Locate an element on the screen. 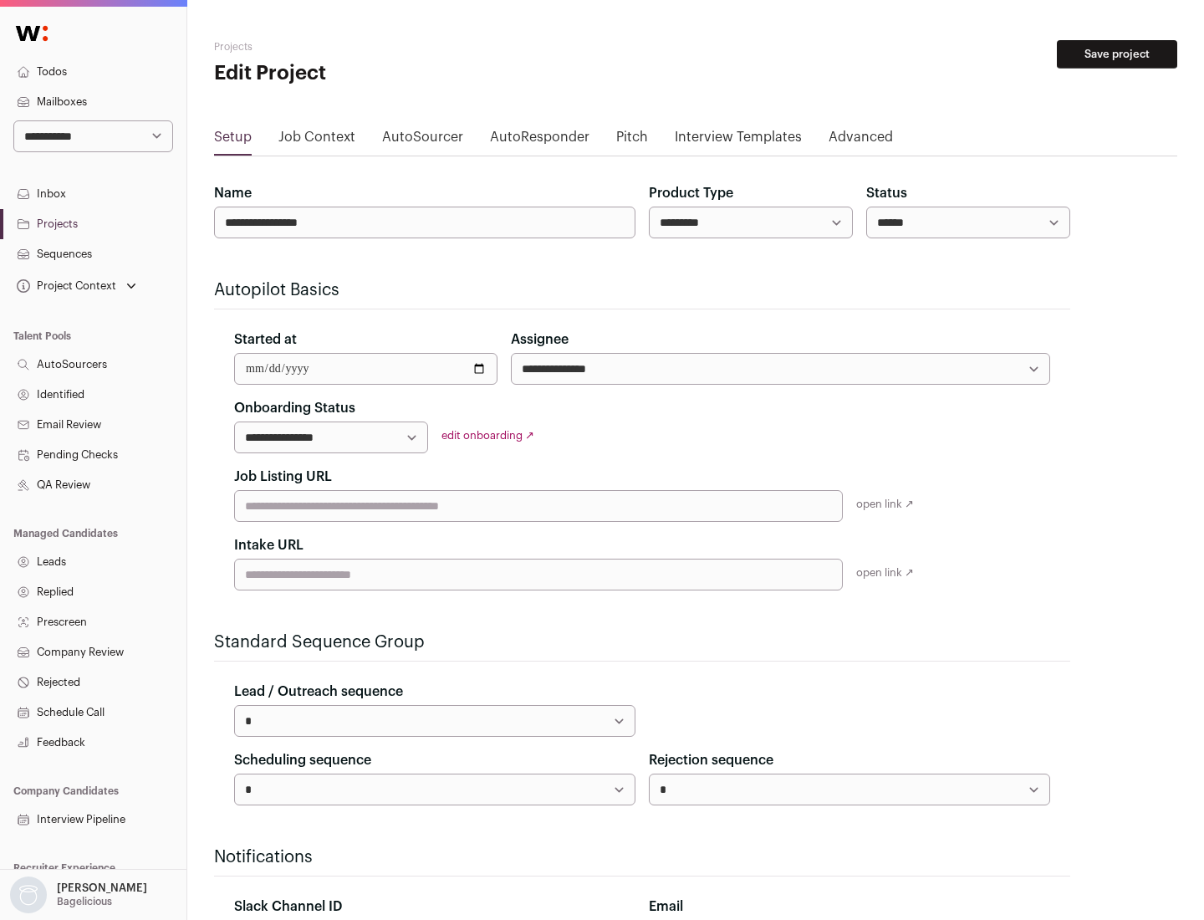  a: Pitch is located at coordinates (632, 141).